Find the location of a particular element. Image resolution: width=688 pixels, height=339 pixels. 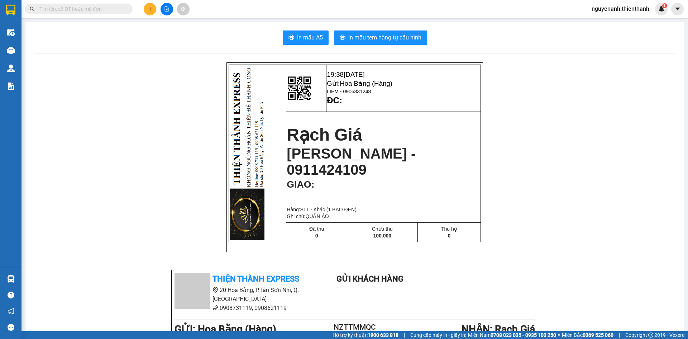

span: aim is located at coordinates (183, 9).